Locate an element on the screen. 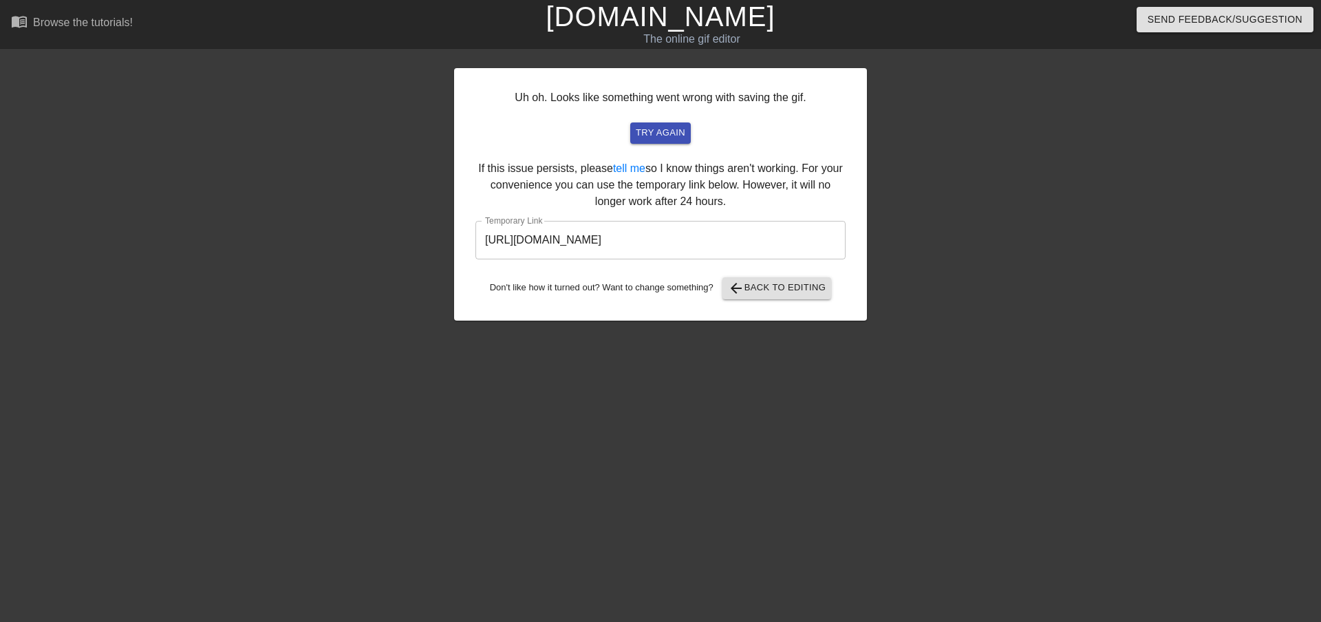 The height and width of the screenshot is (622, 1321). button: Send Feedback/Suggestion is located at coordinates (1224, 19).